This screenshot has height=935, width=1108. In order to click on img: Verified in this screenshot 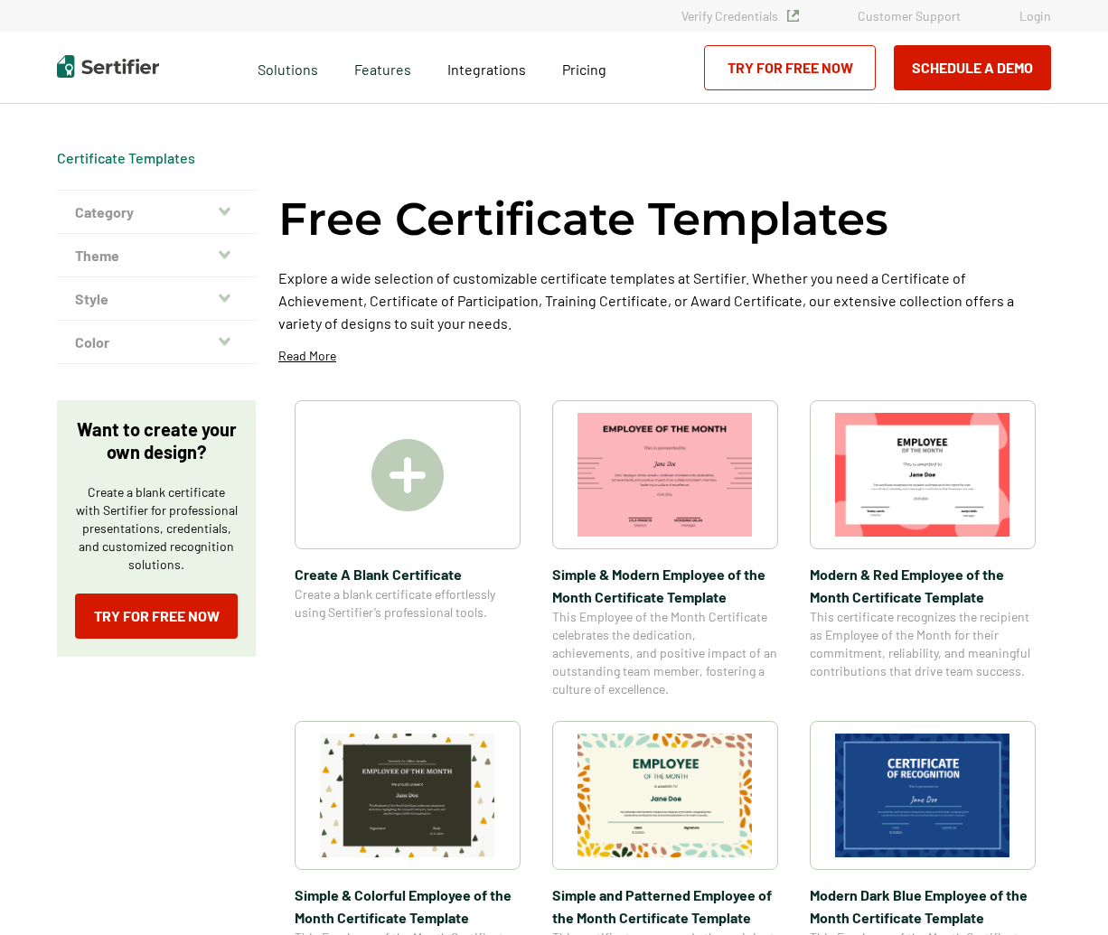, I will do `click(792, 15)`.